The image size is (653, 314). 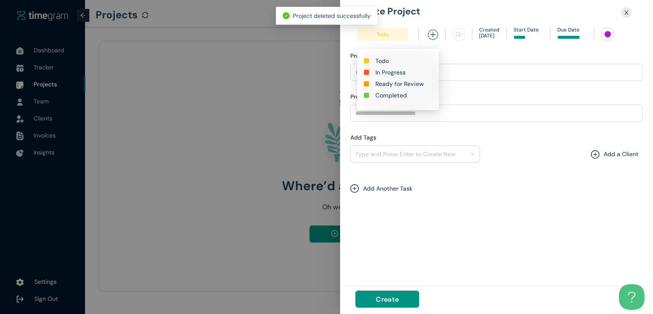 What do you see at coordinates (400, 84) in the screenshot?
I see `h1: Ready for Review` at bounding box center [400, 84].